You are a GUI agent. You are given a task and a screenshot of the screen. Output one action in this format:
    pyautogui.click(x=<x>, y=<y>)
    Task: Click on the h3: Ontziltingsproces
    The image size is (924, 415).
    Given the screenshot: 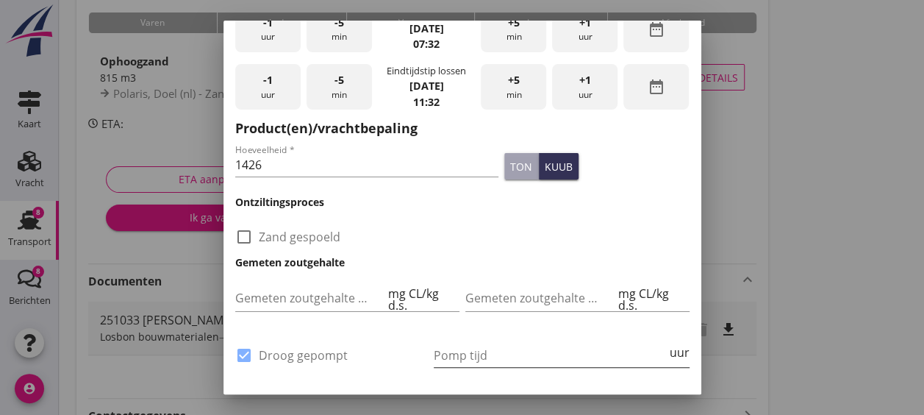 What is the action you would take?
    pyautogui.click(x=463, y=201)
    